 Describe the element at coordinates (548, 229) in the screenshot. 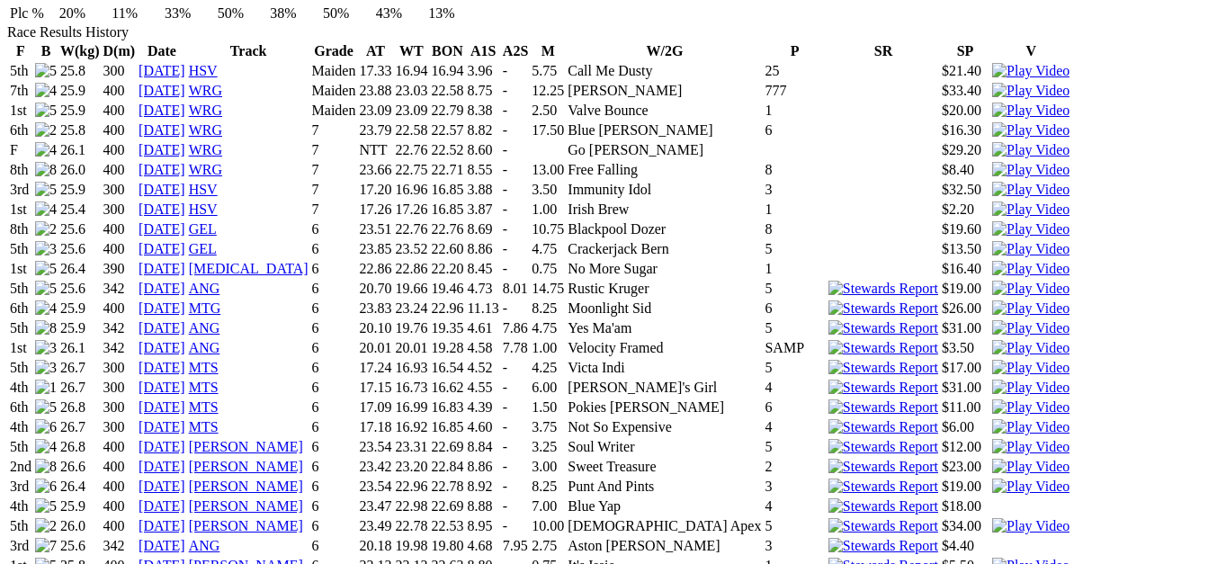

I see `td: 10.75` at that location.